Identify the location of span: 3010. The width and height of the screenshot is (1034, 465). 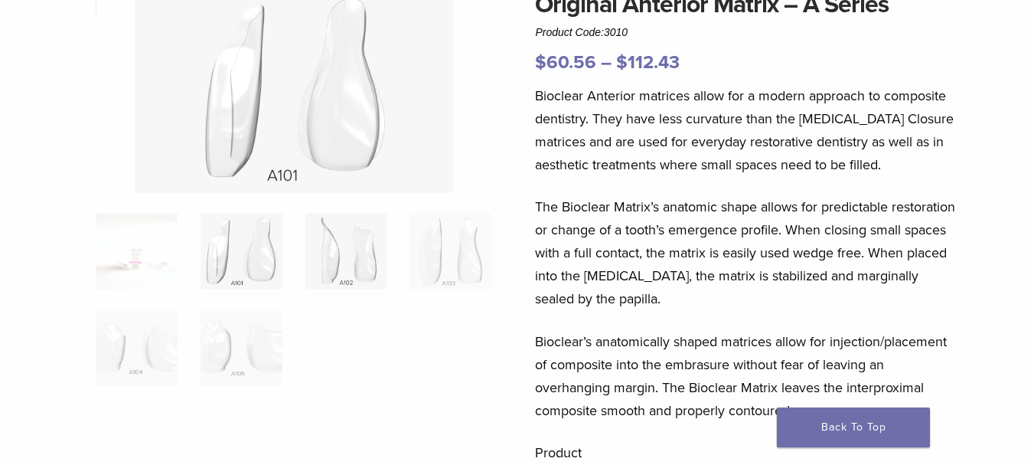
(616, 32).